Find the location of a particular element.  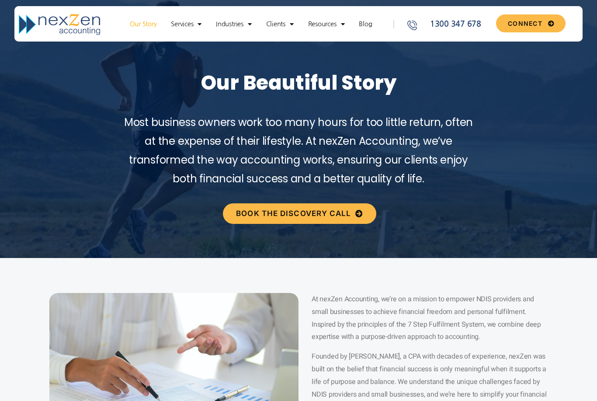

nav: Menu is located at coordinates (251, 24).